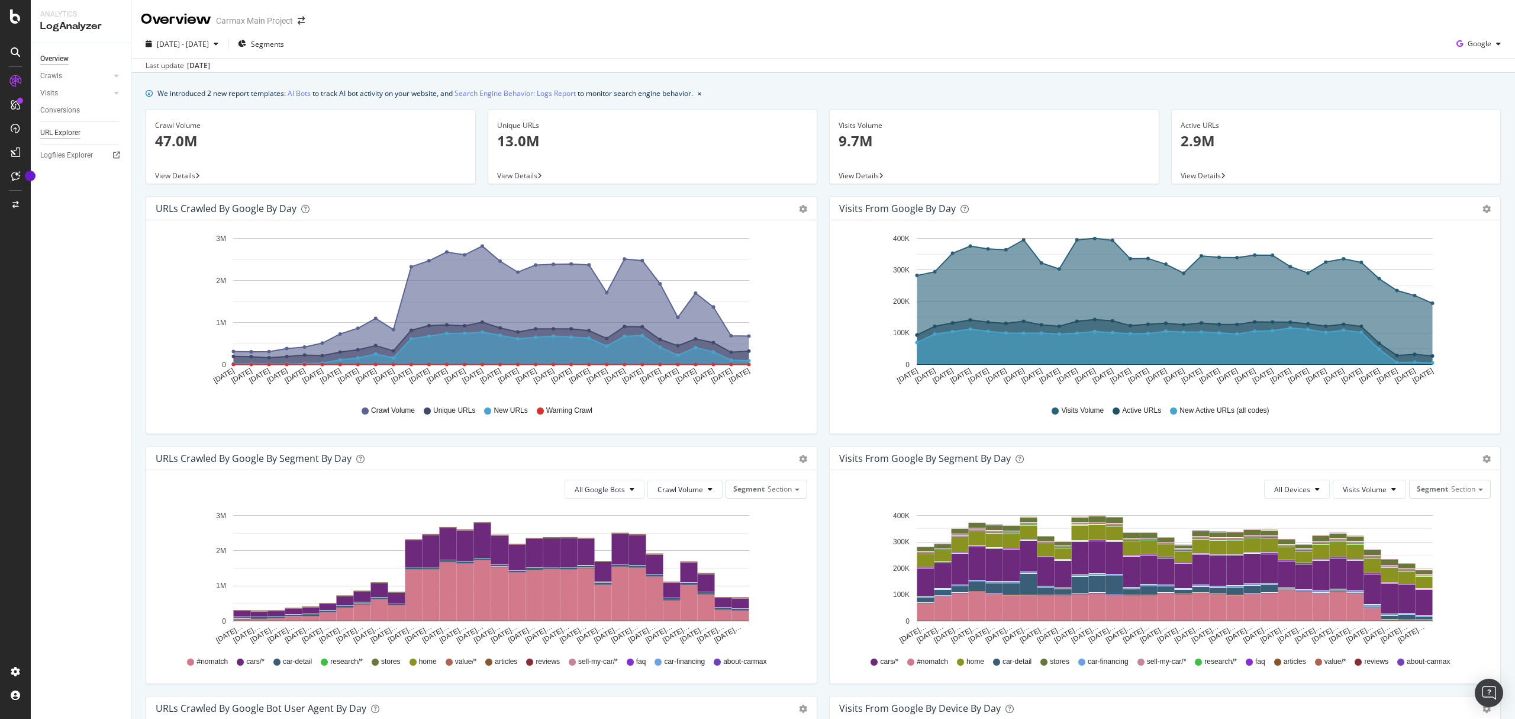 Image resolution: width=1515 pixels, height=719 pixels. I want to click on button: All Devices, so click(1297, 489).